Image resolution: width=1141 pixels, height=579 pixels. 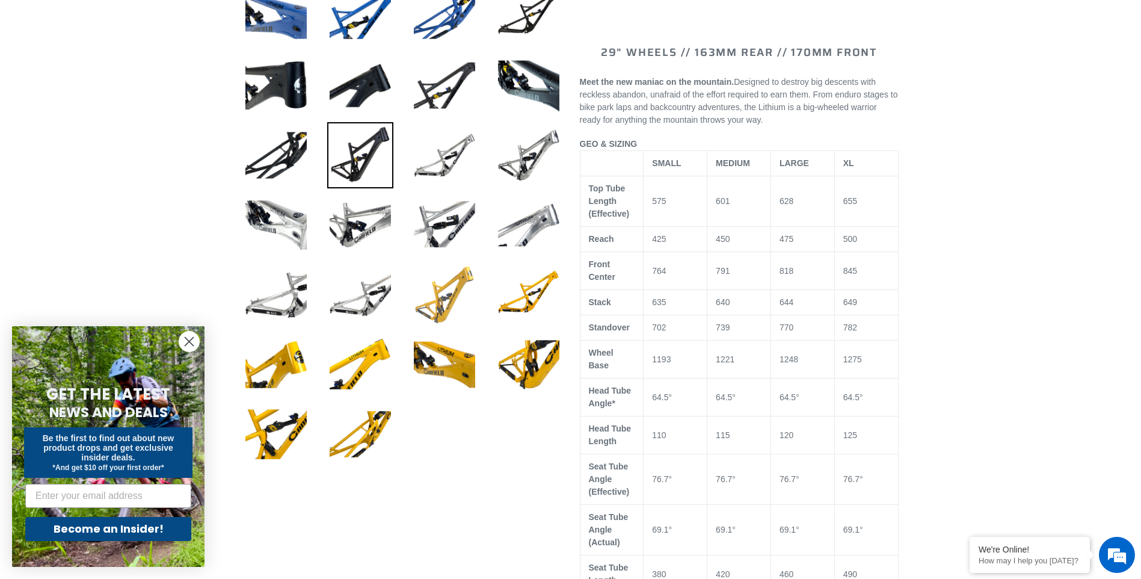 I want to click on td: 770, so click(x=803, y=328).